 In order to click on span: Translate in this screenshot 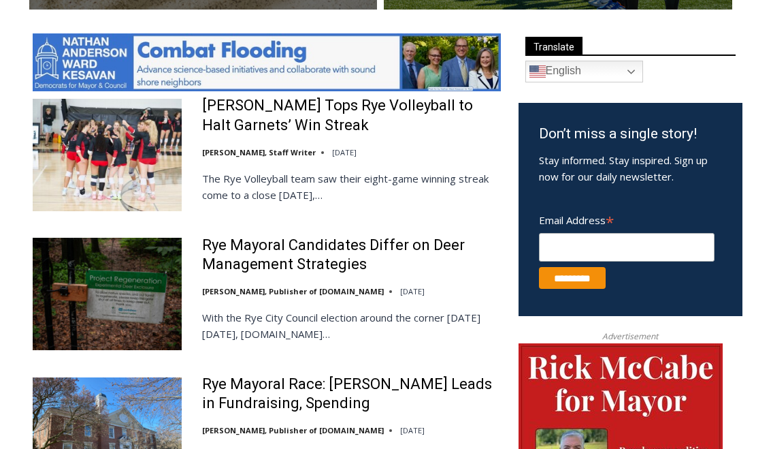, I will do `click(554, 46)`.